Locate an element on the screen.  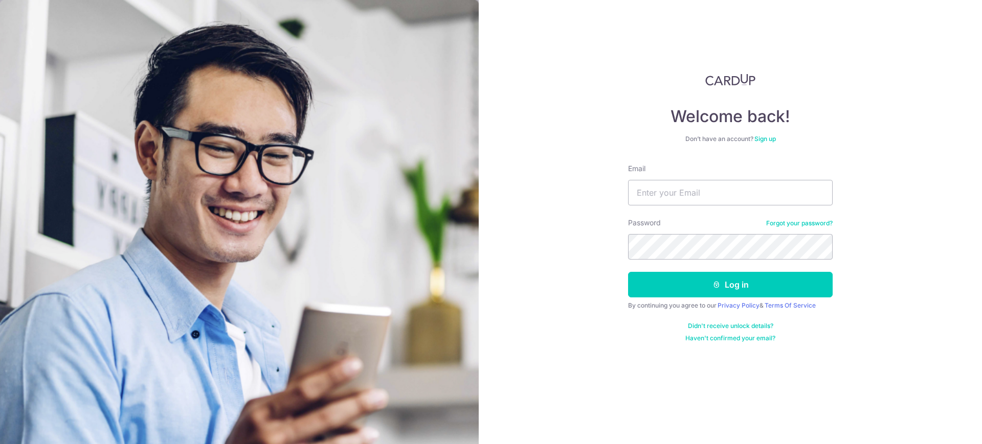
a: Privacy Policy is located at coordinates (738, 305).